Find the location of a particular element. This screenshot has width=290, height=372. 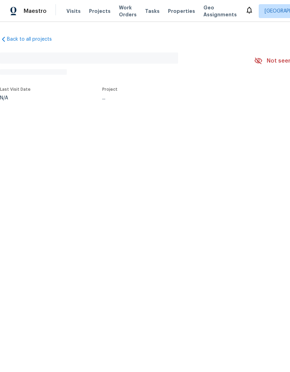

span: Visits is located at coordinates (73, 11).